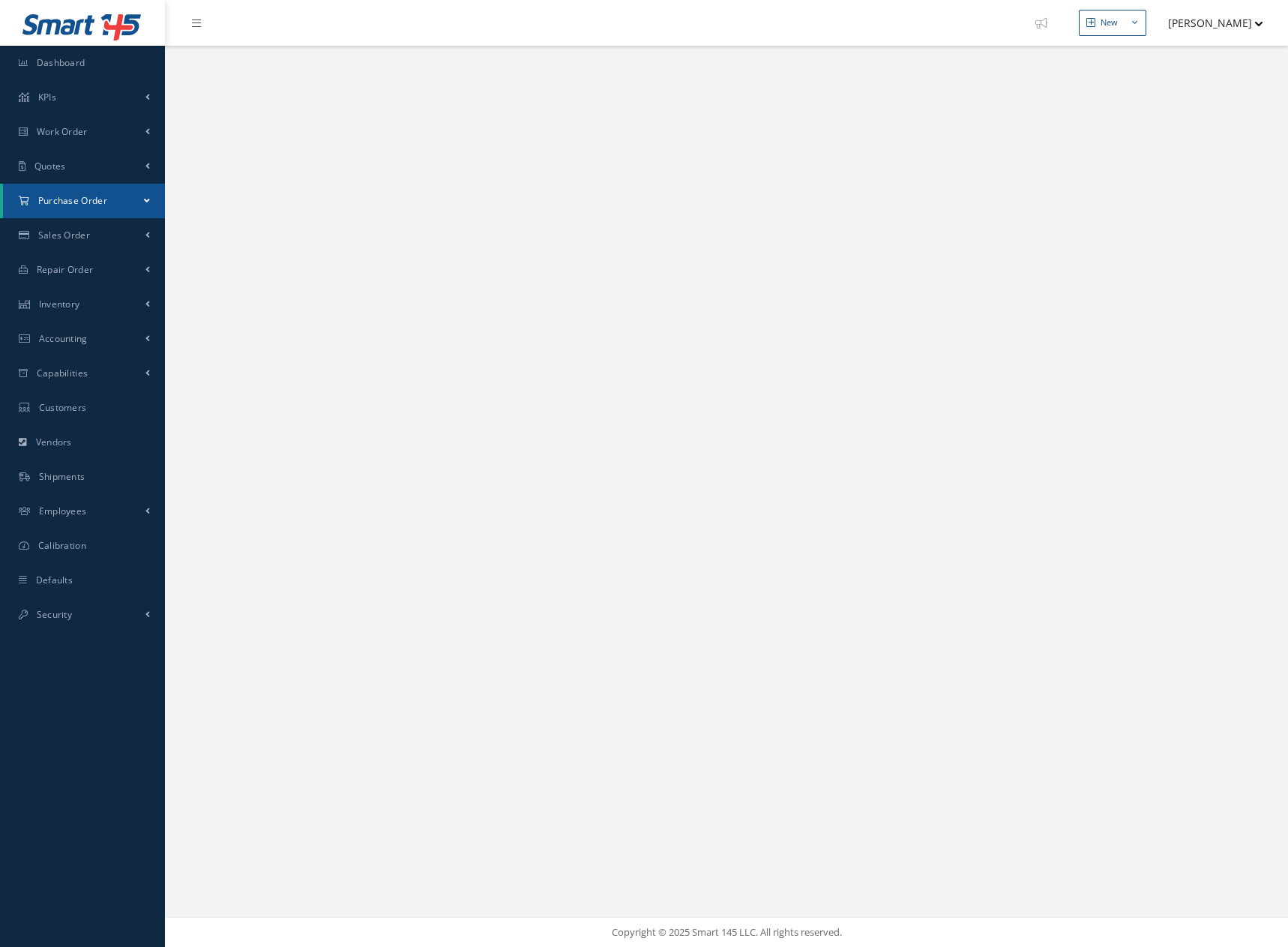  Describe the element at coordinates (62, 476) in the screenshot. I see `span: Shipments` at that location.